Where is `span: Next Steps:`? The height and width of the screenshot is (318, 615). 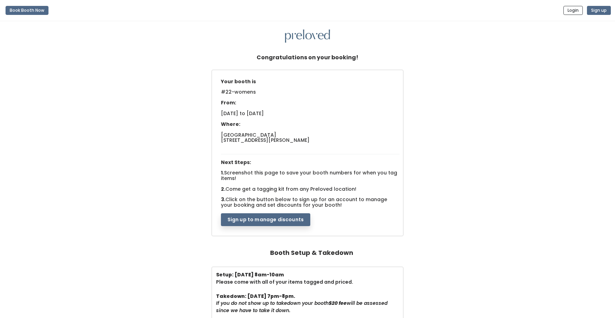
span: Next Steps: is located at coordinates (236, 162).